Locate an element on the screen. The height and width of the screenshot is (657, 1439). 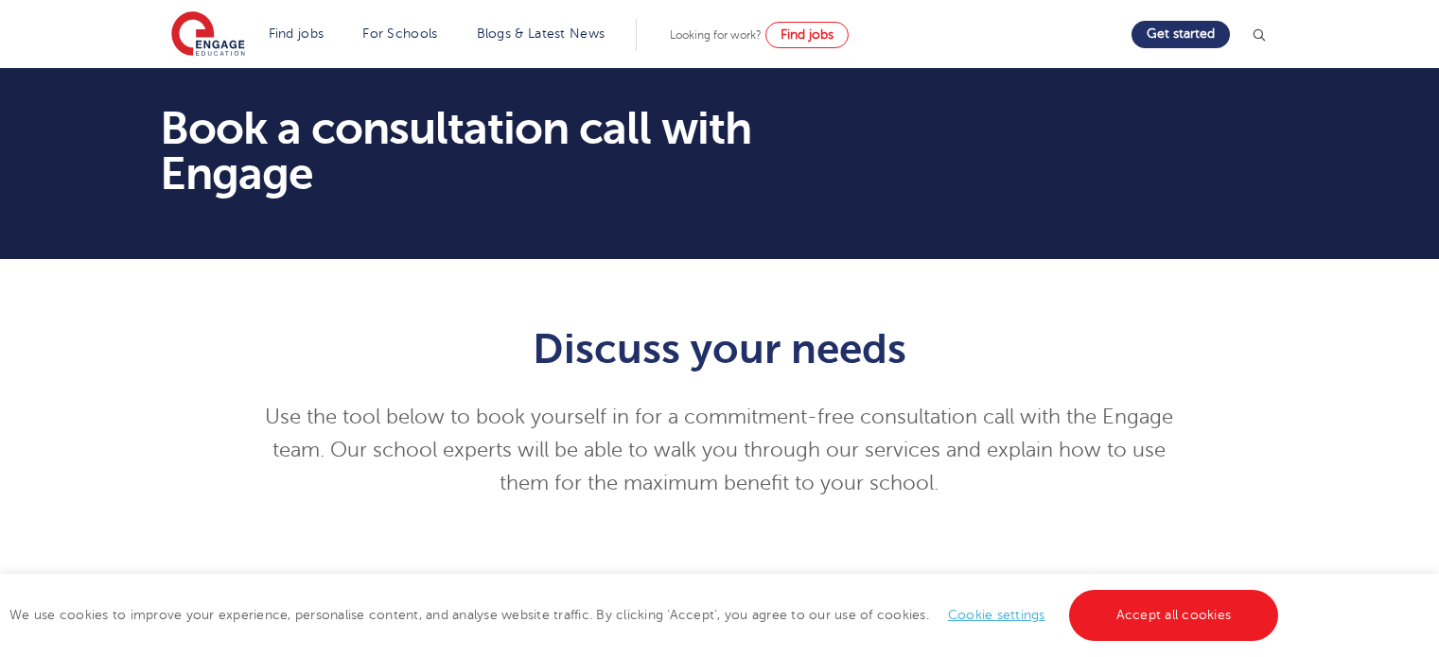
span: Looking for work? is located at coordinates (715, 35).